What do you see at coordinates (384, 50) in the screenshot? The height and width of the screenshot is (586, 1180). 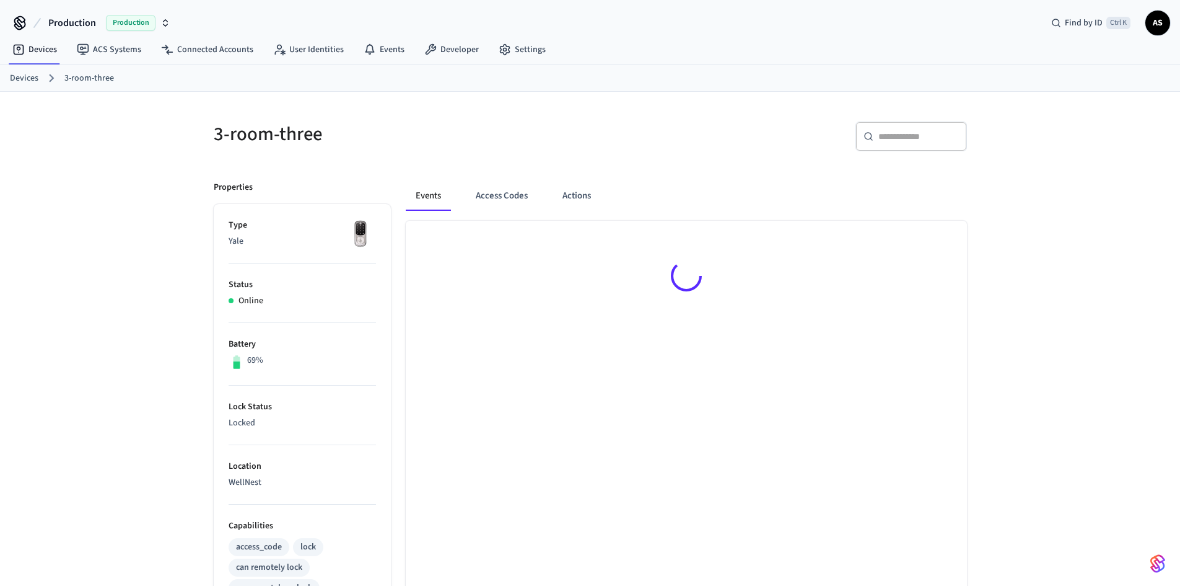 I see `a: Events` at bounding box center [384, 50].